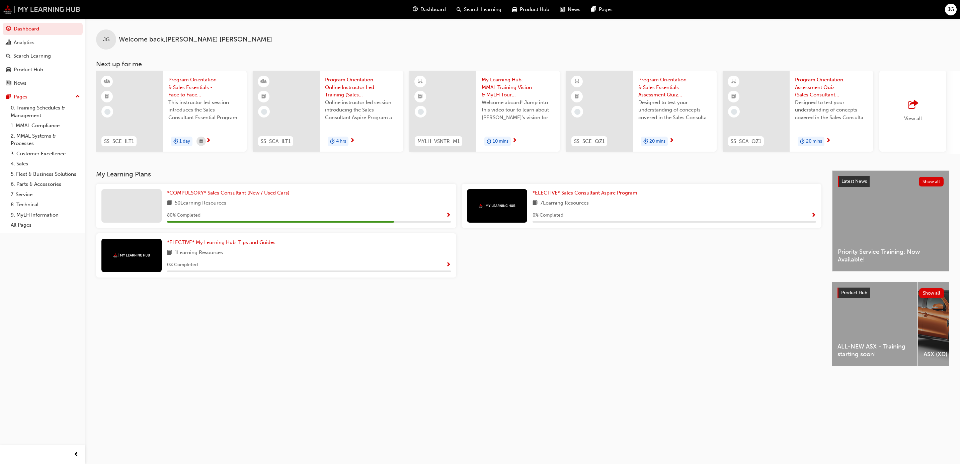  What do you see at coordinates (585, 193) in the screenshot?
I see `span: *ELECTIVE* Sales Consultant Aspire Program` at bounding box center [585, 193].